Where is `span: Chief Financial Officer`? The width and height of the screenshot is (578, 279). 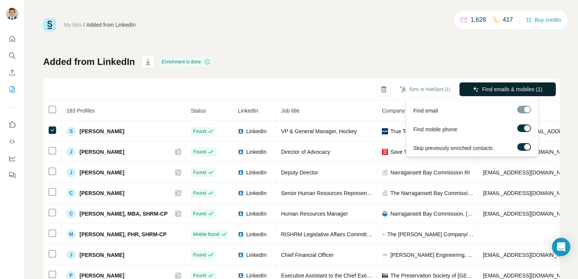
span: Chief Financial Officer is located at coordinates (307, 255).